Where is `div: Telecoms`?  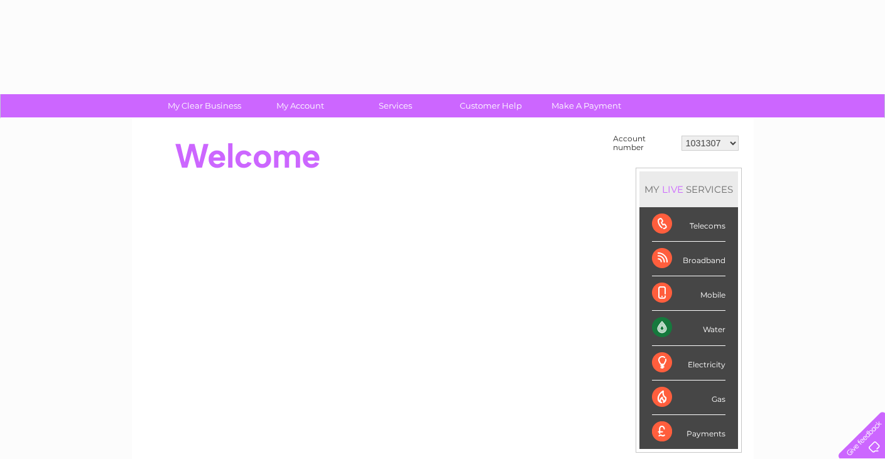
div: Telecoms is located at coordinates (689, 224).